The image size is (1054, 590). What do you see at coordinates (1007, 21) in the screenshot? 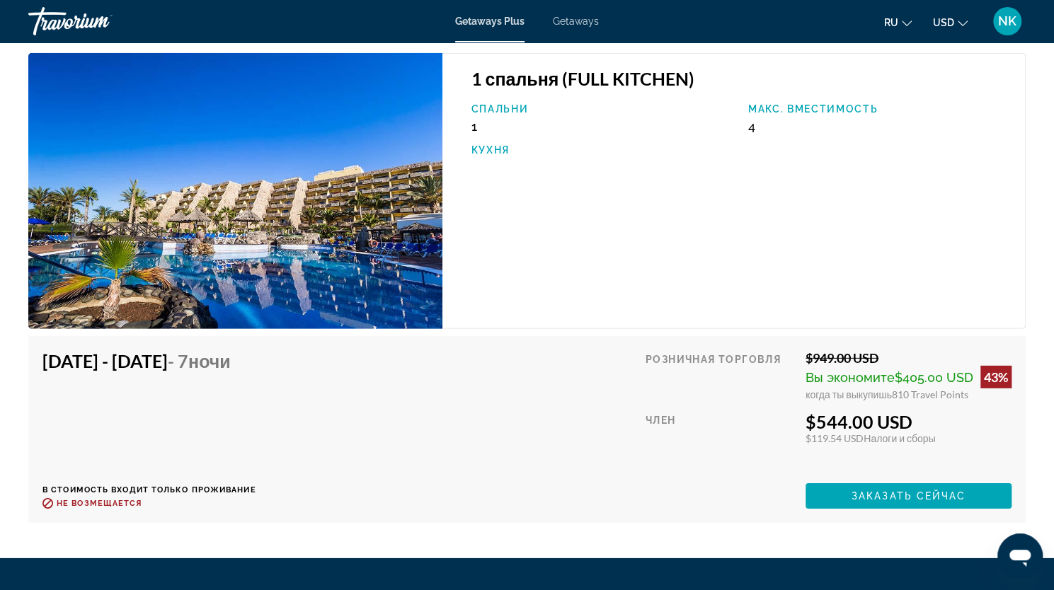
I see `button: User Menu` at bounding box center [1007, 21].